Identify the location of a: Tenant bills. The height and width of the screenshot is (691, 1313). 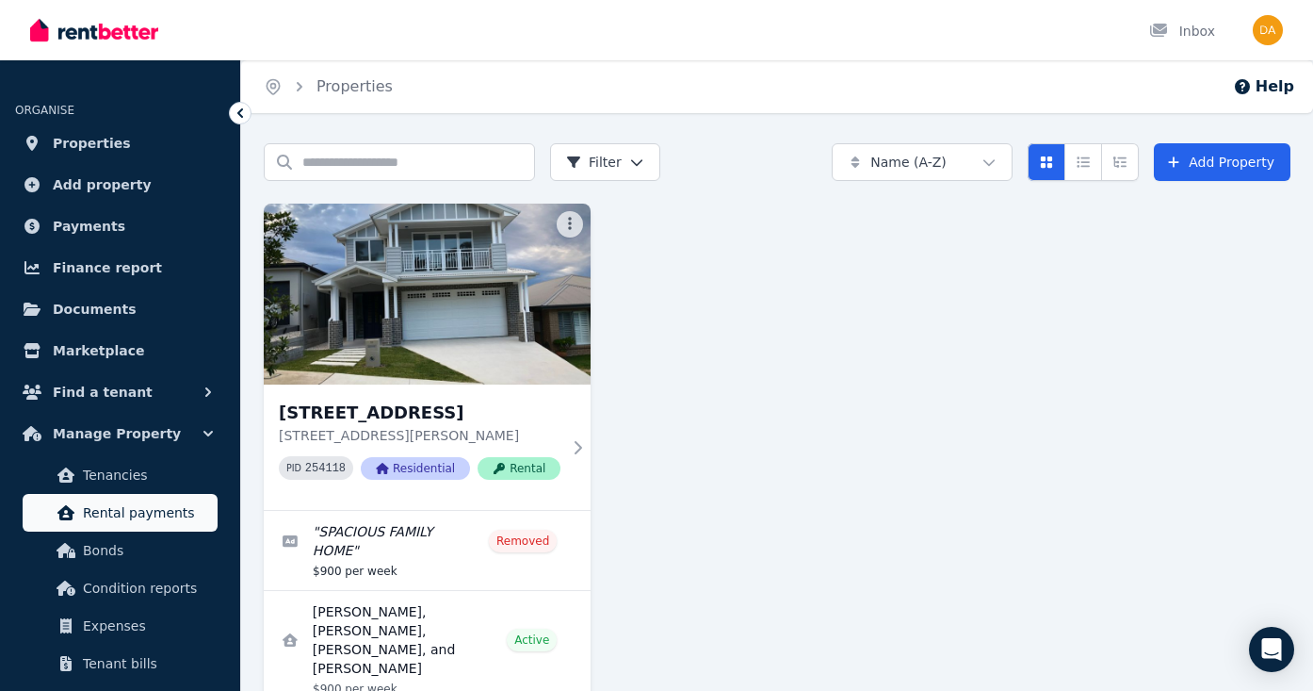
(120, 663).